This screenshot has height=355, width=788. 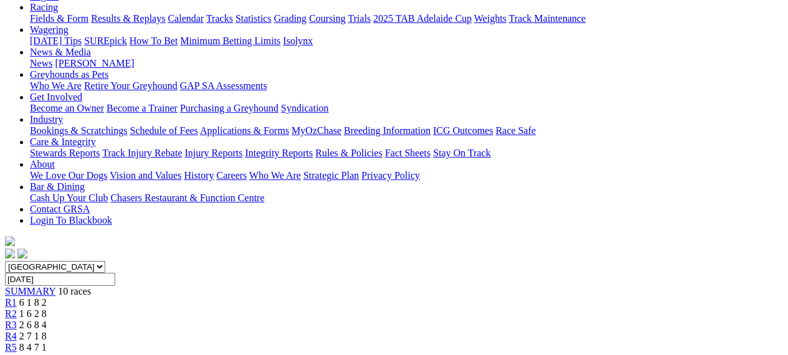 What do you see at coordinates (33, 347) in the screenshot?
I see `span: 8 4 7 1` at bounding box center [33, 347].